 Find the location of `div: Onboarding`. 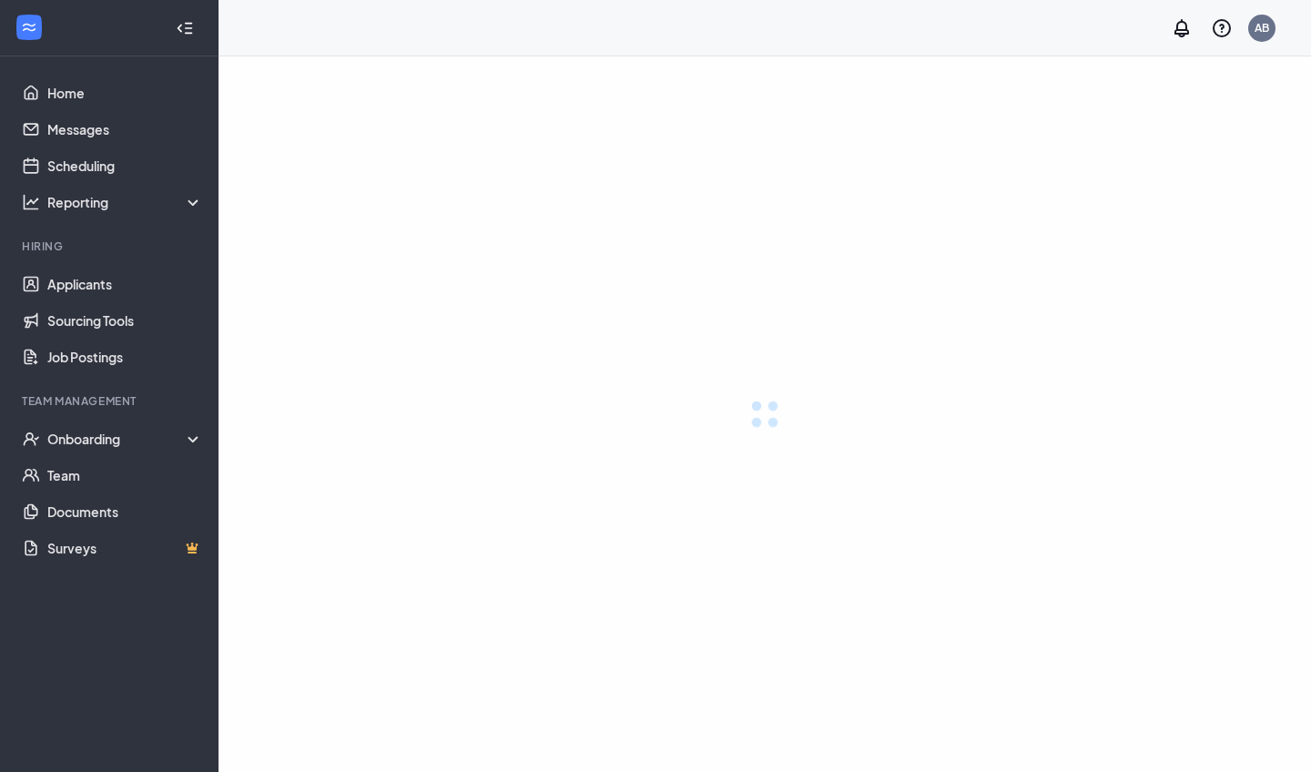

div: Onboarding is located at coordinates (126, 439).